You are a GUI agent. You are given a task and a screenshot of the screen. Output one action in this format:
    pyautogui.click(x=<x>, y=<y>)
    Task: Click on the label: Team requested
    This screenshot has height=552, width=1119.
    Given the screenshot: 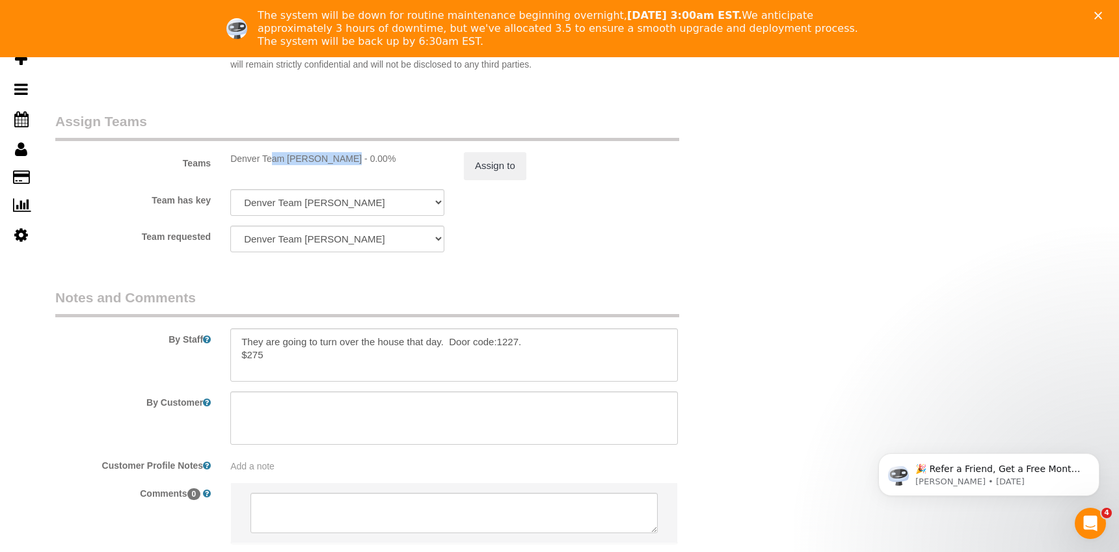 What is the action you would take?
    pyautogui.click(x=133, y=234)
    